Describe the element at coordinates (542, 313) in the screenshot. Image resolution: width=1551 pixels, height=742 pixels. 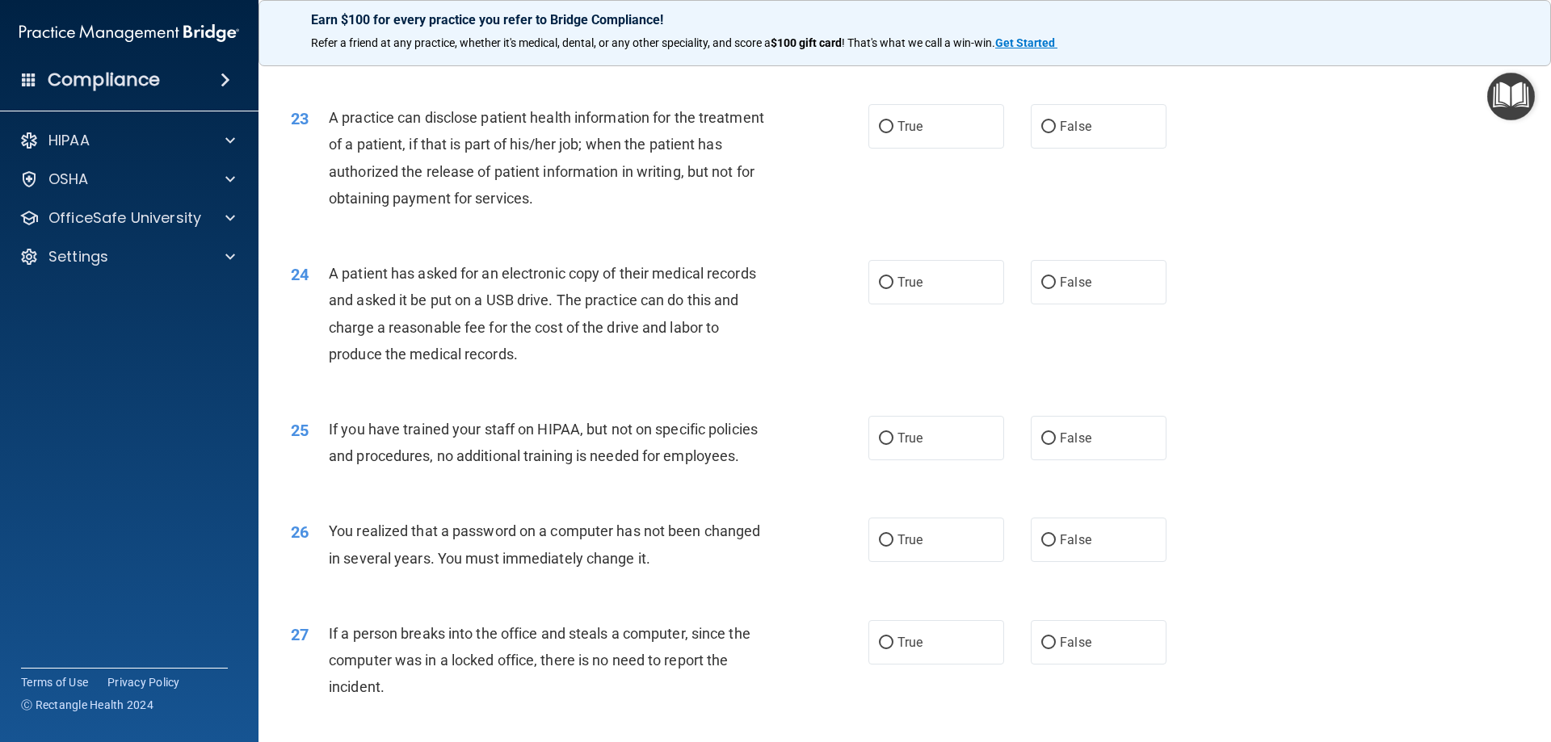
I see `span: A patient has asked for an electronic copy of their medical records and asked it be put on a USB ...` at that location.